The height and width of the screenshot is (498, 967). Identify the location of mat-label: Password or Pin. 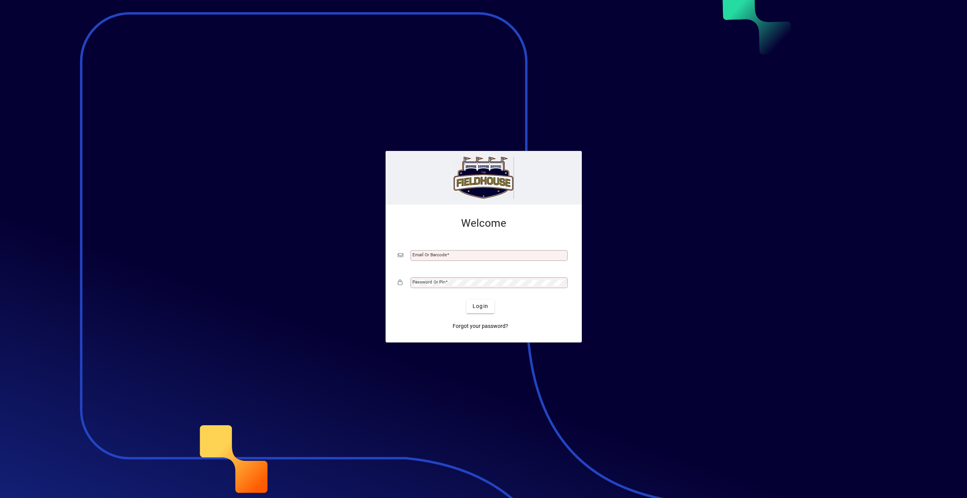
(429, 282).